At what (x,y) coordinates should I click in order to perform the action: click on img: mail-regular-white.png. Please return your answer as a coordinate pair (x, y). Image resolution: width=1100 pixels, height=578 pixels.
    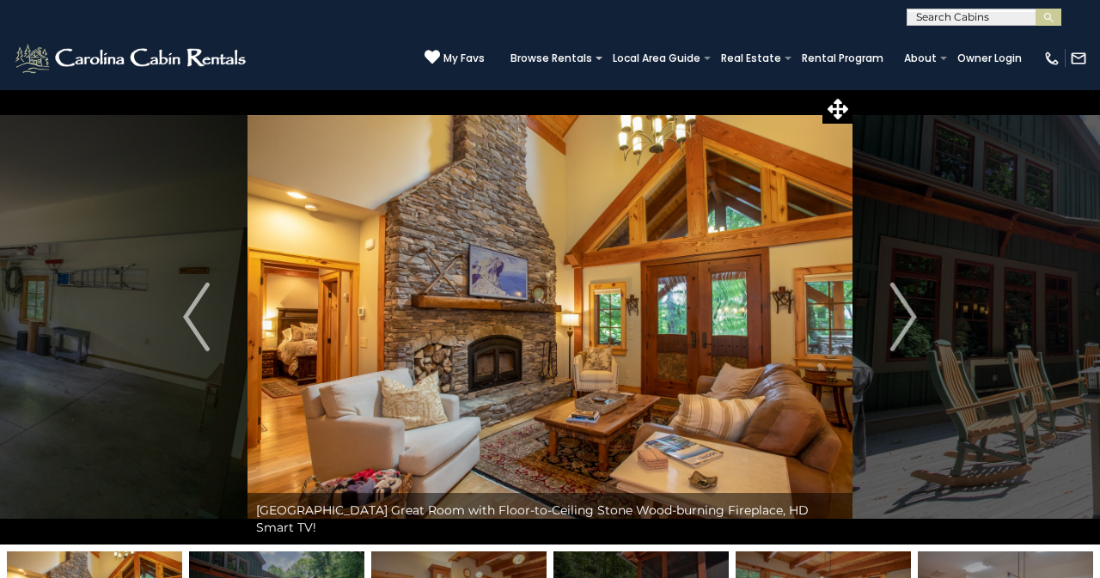
    Looking at the image, I should click on (1078, 58).